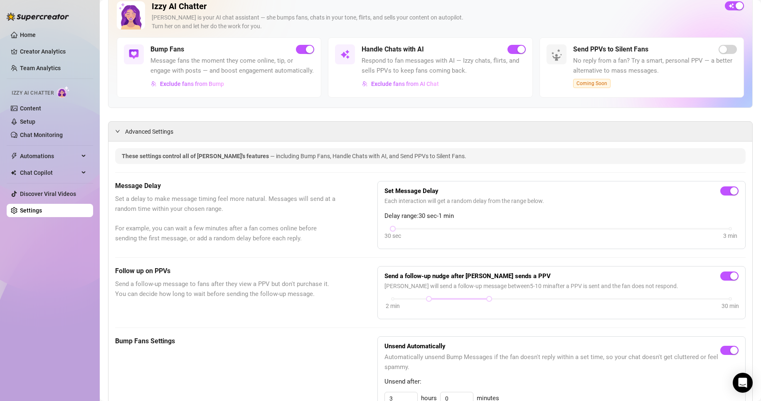 The height and width of the screenshot is (401, 761). Describe the element at coordinates (131, 15) in the screenshot. I see `img: Izzy AI Chatter` at that location.